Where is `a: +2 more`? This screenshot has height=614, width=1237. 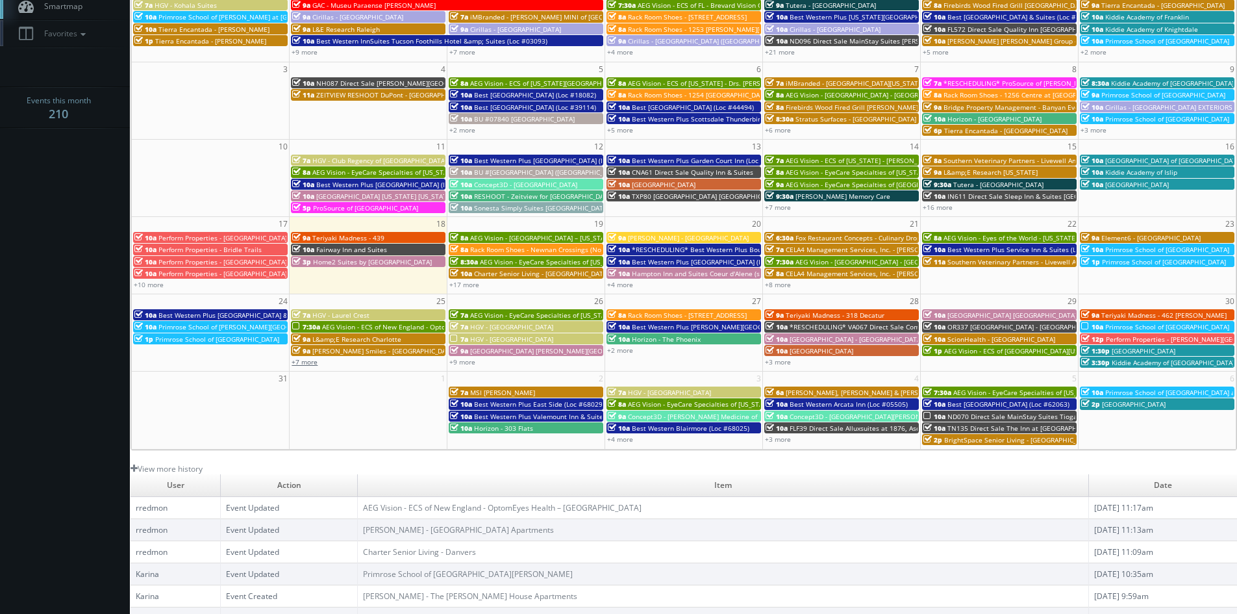 a: +2 more is located at coordinates (1094, 52).